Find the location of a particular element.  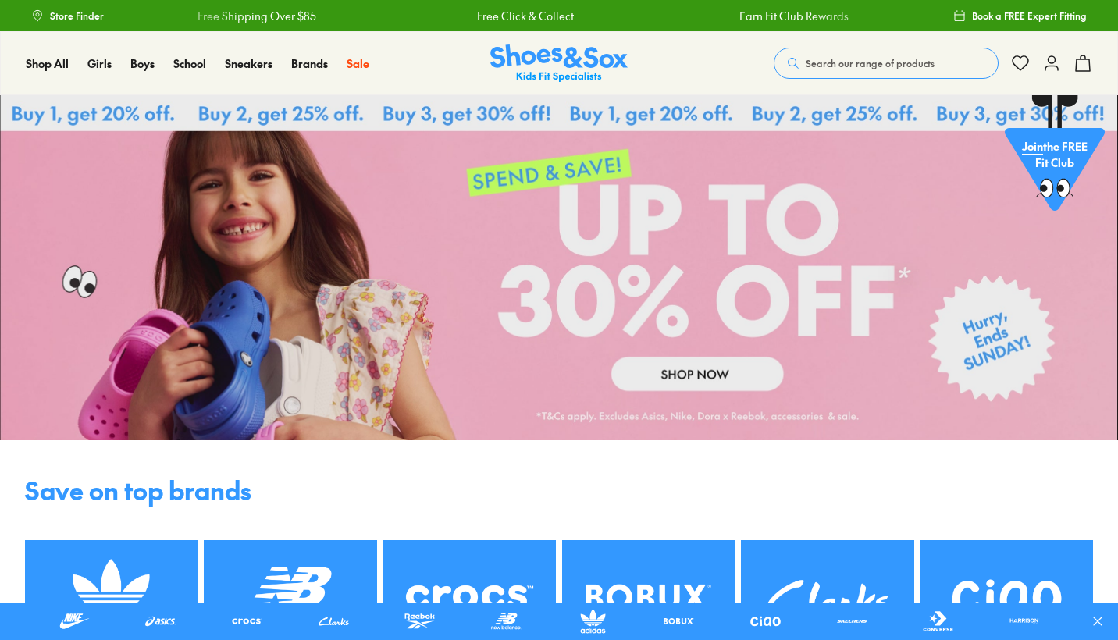

a: Shoes & Sox is located at coordinates (559, 63).